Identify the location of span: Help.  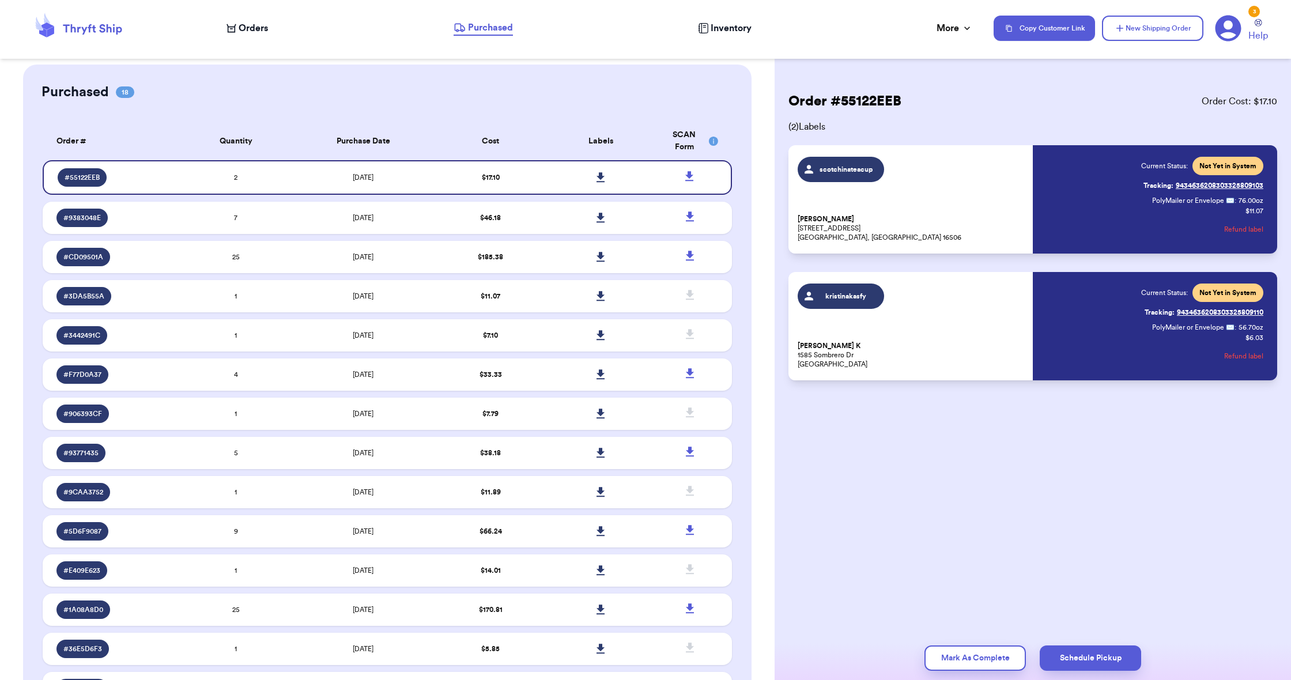
(1258, 36).